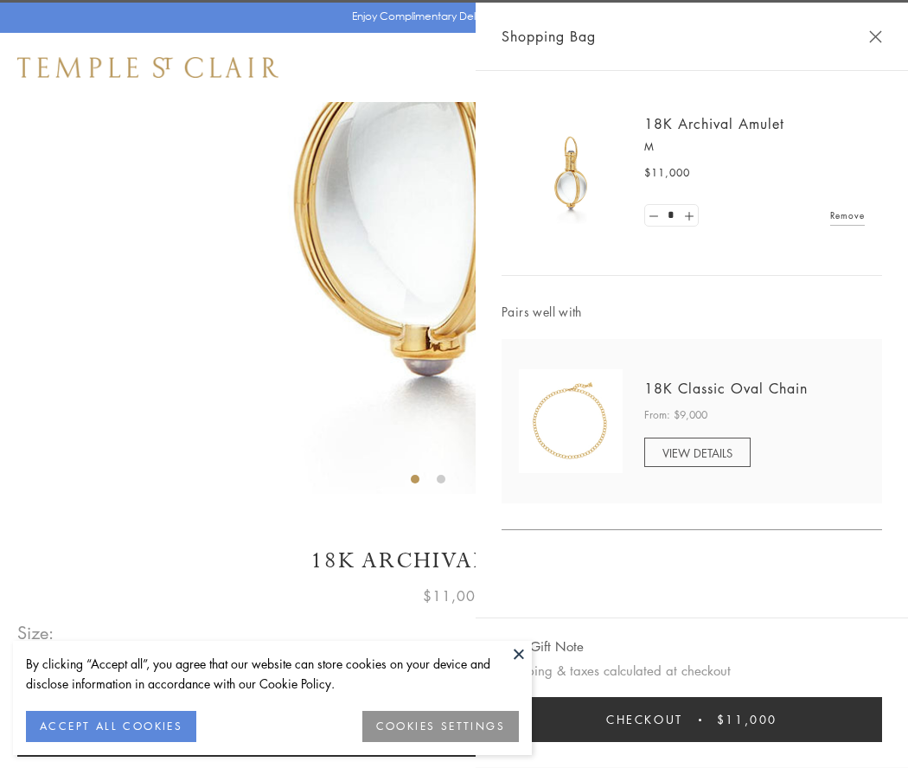  I want to click on span: Pairs well with, so click(692, 311).